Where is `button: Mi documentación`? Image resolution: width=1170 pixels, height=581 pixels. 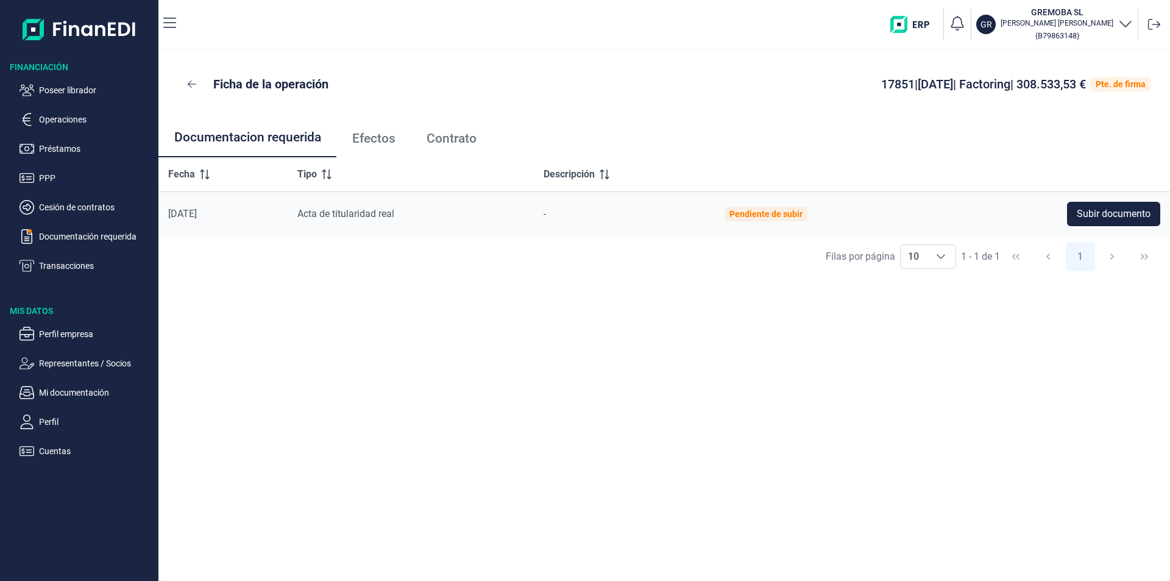
button: Mi documentación is located at coordinates (87, 392).